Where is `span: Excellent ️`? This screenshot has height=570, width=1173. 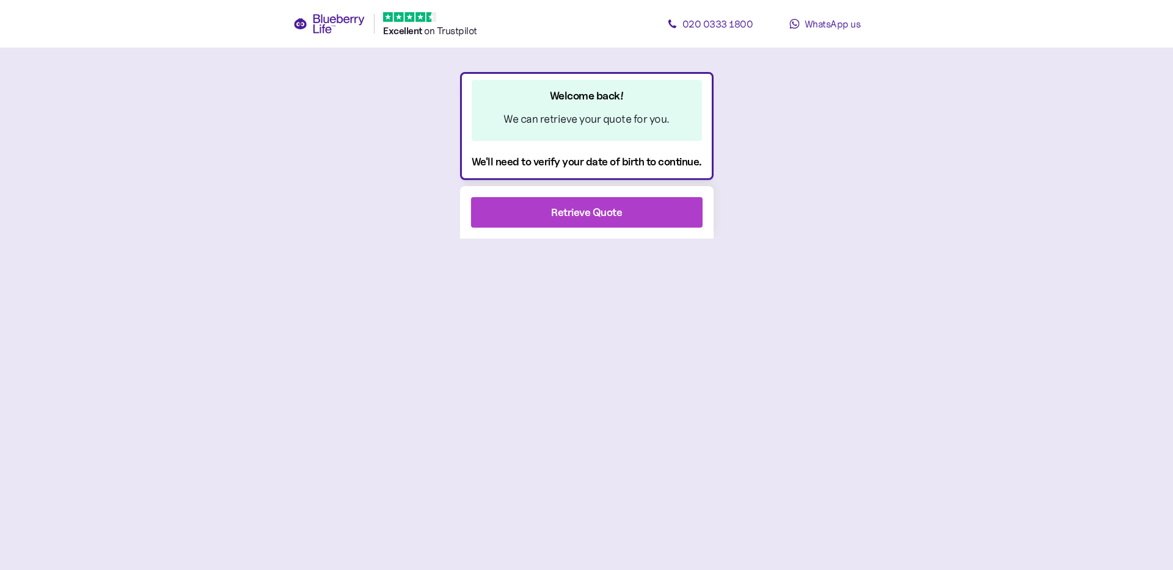 span: Excellent ️ is located at coordinates (403, 31).